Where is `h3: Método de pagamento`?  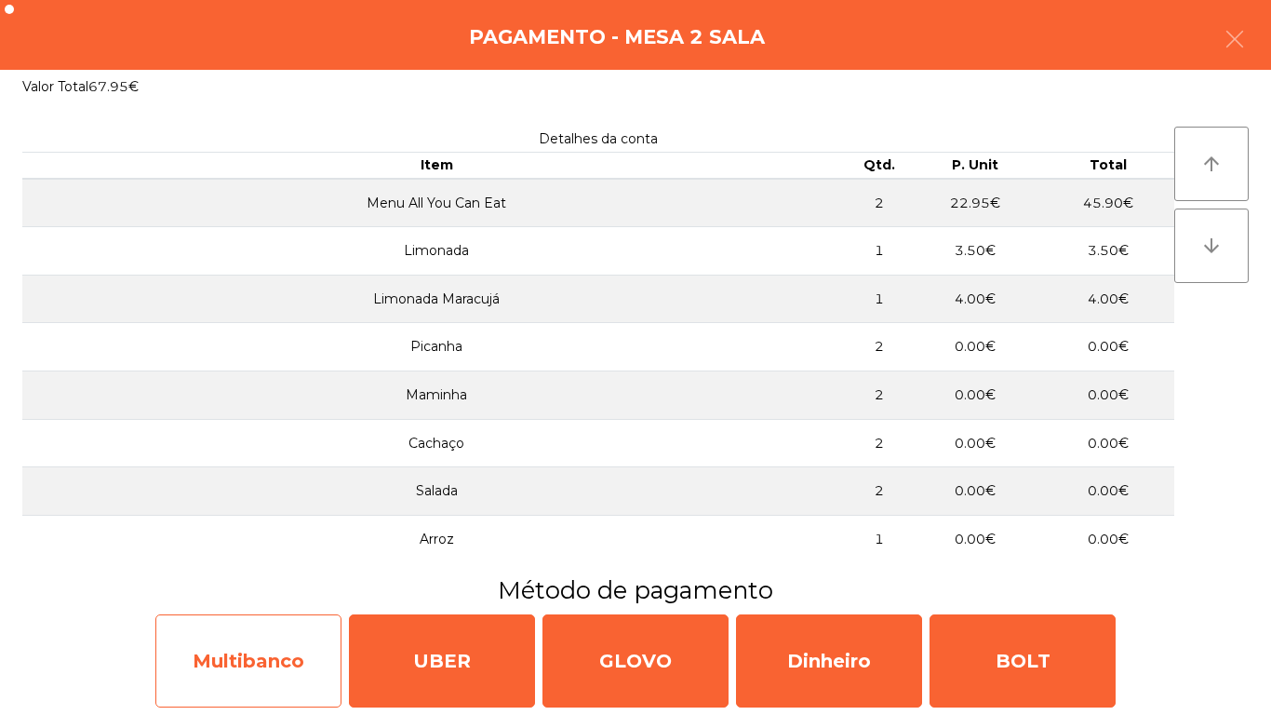 h3: Método de pagamento is located at coordinates (636, 590).